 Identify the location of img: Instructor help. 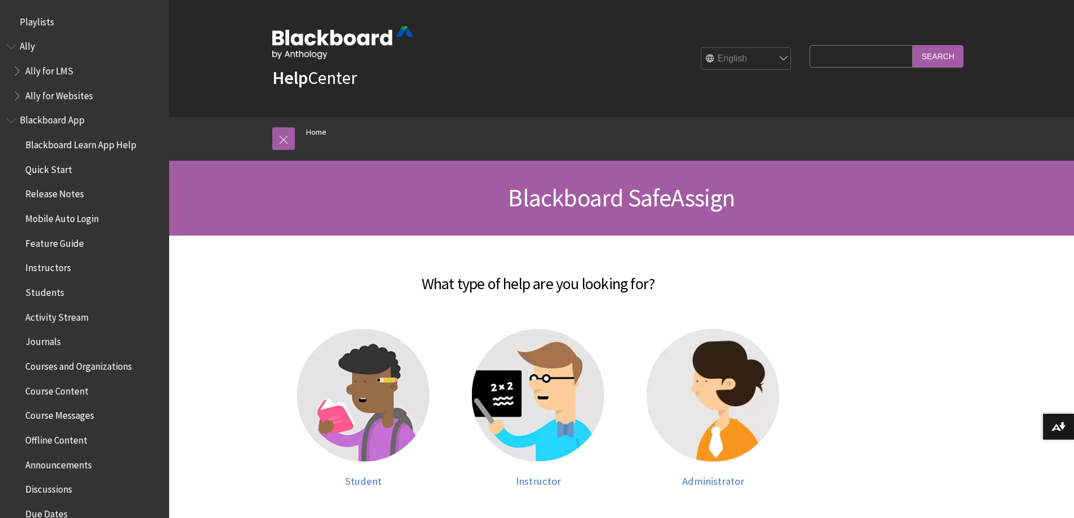
(538, 395).